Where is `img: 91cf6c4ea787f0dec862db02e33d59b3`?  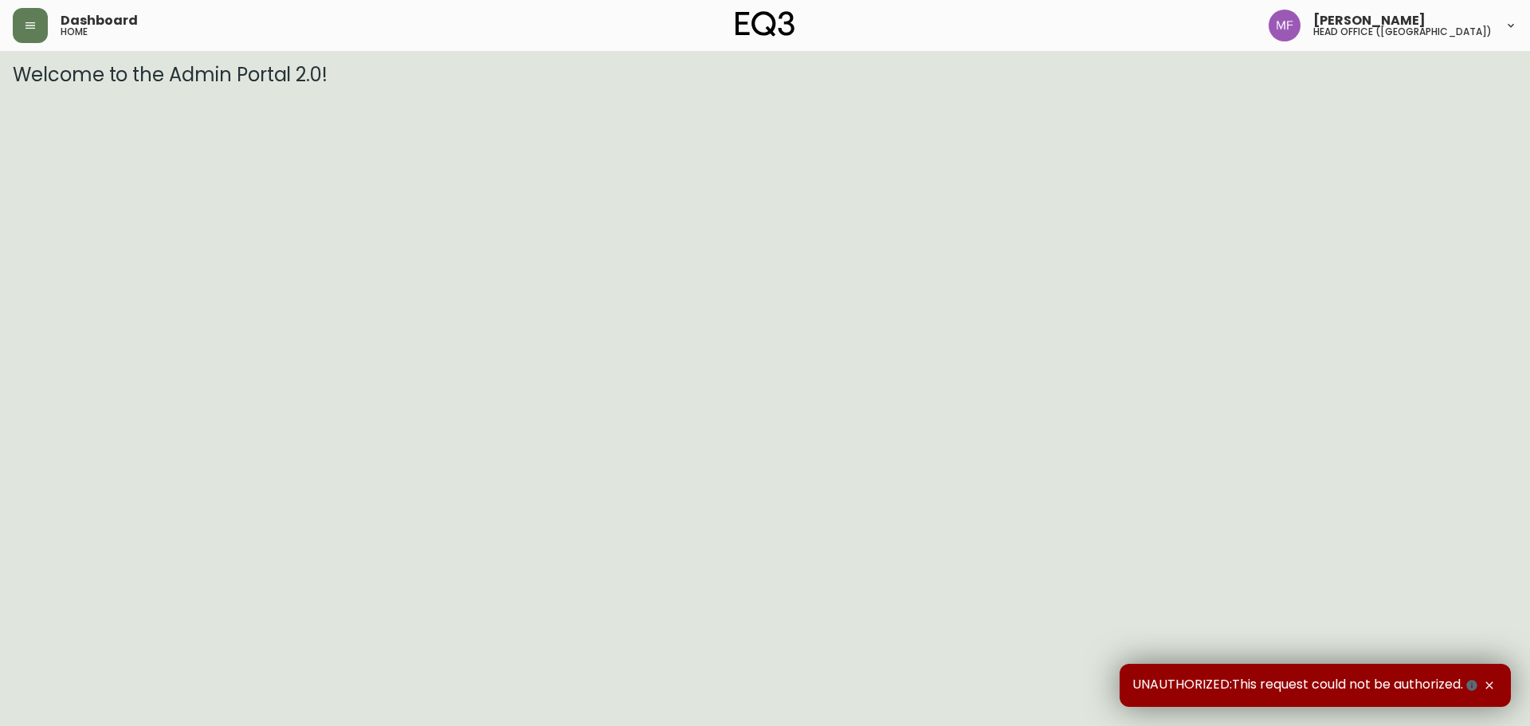
img: 91cf6c4ea787f0dec862db02e33d59b3 is located at coordinates (1284, 25).